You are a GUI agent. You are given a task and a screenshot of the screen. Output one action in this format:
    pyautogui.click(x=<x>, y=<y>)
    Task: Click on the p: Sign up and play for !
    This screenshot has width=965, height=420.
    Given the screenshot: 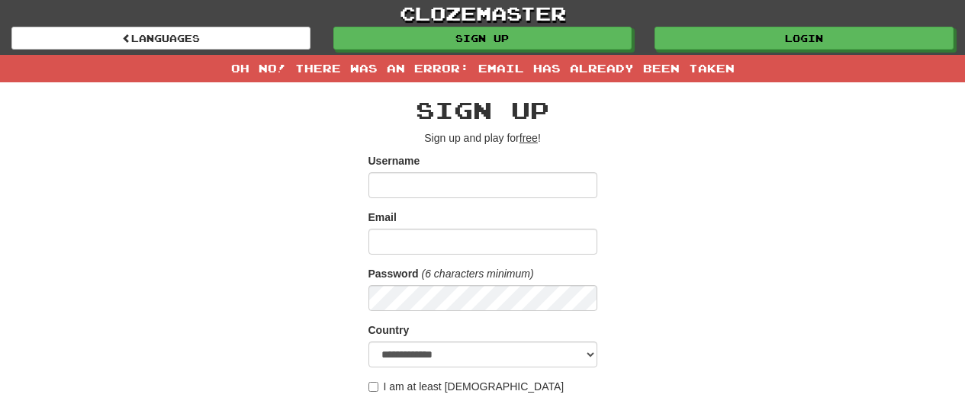 What is the action you would take?
    pyautogui.click(x=483, y=138)
    